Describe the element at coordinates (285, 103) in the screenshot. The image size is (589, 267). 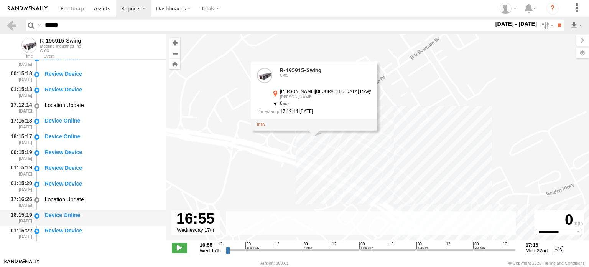
I see `span: 0` at that location.